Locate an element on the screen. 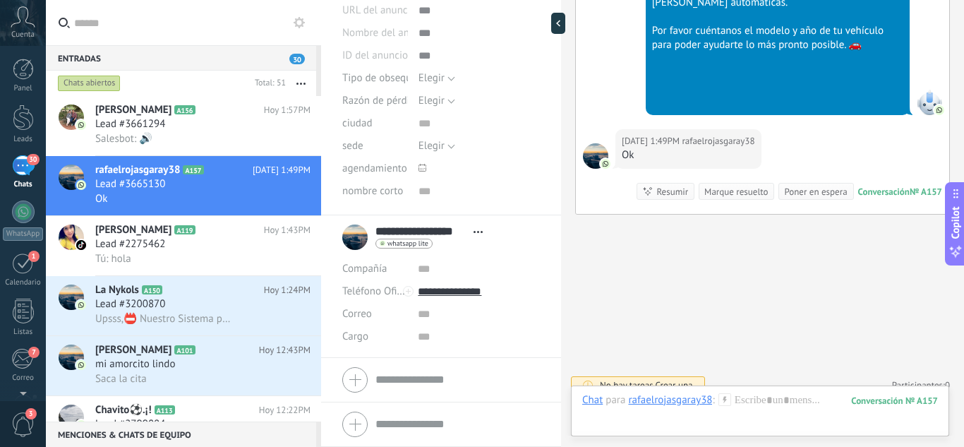 The height and width of the screenshot is (447, 964). div: Menciones & Chats de equipo is located at coordinates (181, 434).